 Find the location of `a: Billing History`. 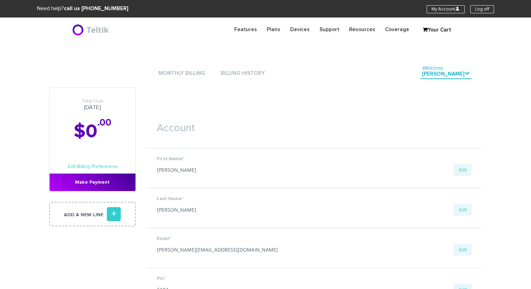

a: Billing History is located at coordinates (243, 73).